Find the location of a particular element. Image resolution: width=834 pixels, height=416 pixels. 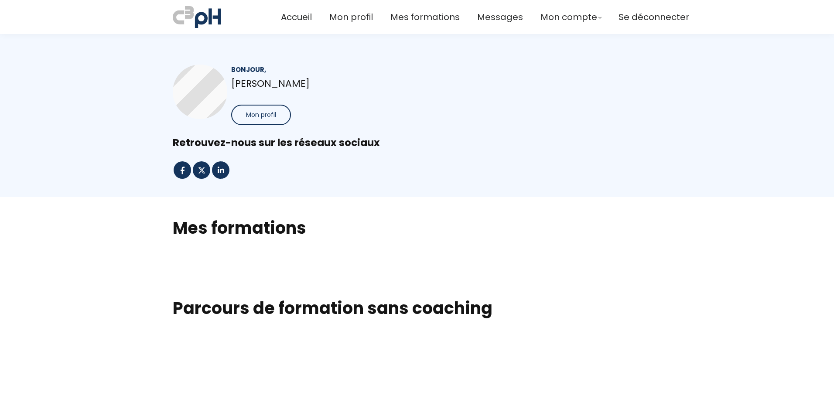

h2: Mes formations is located at coordinates (417, 228).